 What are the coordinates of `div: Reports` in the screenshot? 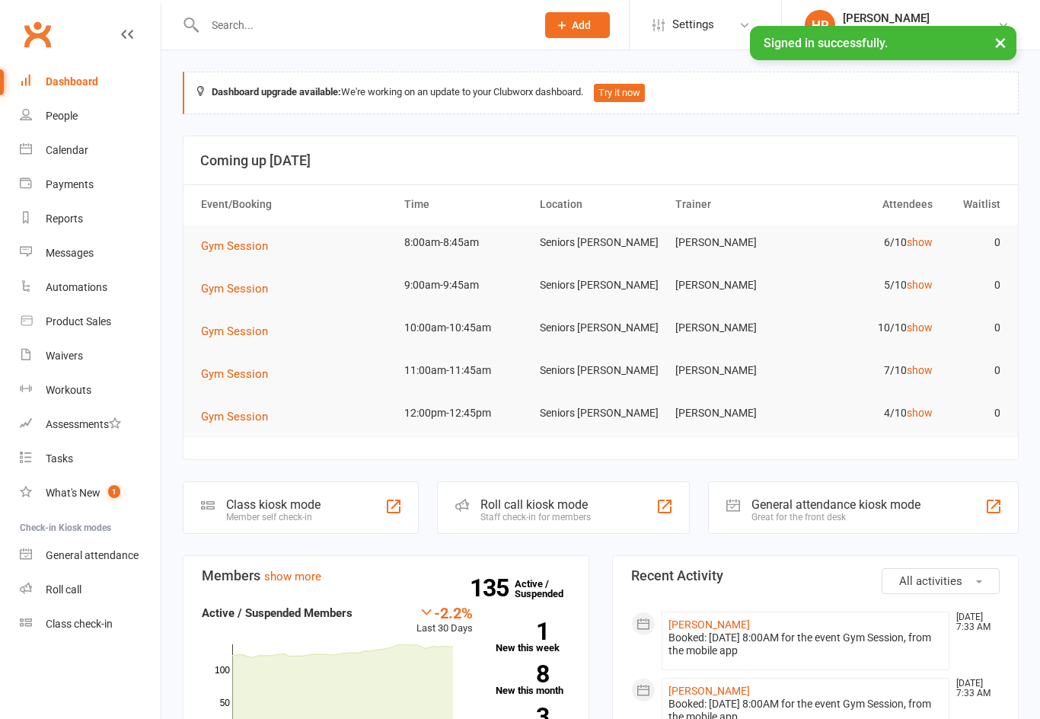 It's located at (64, 219).